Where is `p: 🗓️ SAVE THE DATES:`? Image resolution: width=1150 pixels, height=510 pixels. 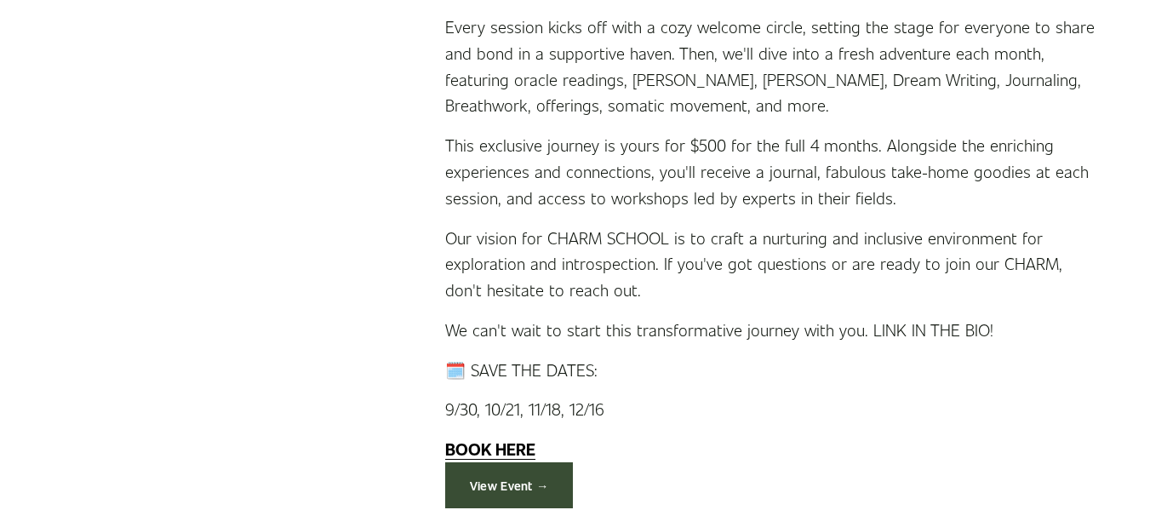 p: 🗓️ SAVE THE DATES: is located at coordinates (775, 369).